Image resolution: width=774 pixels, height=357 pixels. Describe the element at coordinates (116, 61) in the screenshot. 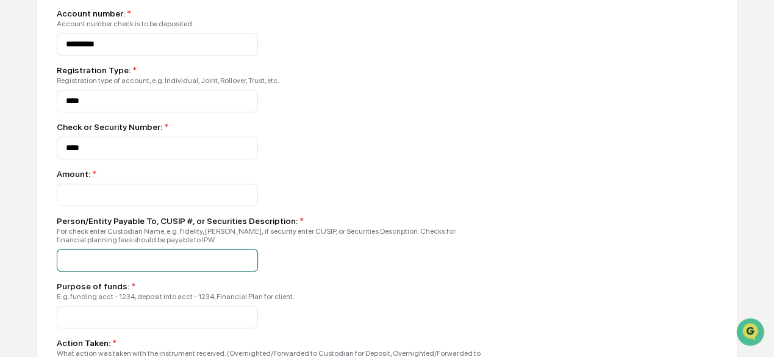

I see `input: Clear` at that location.